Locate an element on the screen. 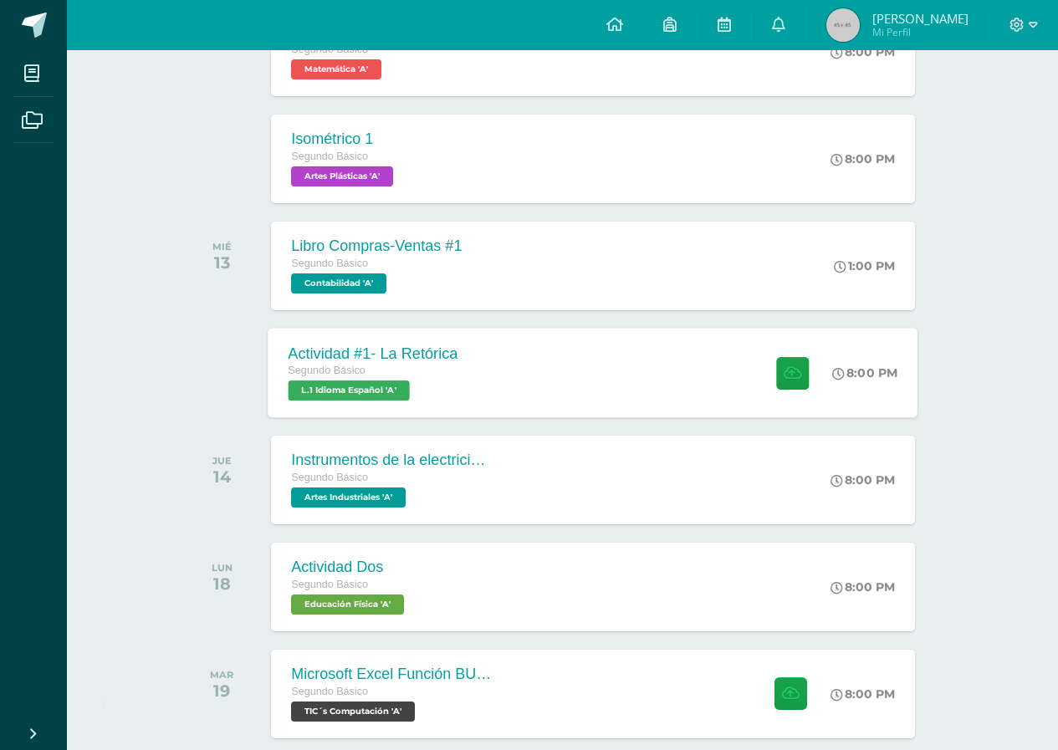  div: 1:00 PM is located at coordinates (864, 266).